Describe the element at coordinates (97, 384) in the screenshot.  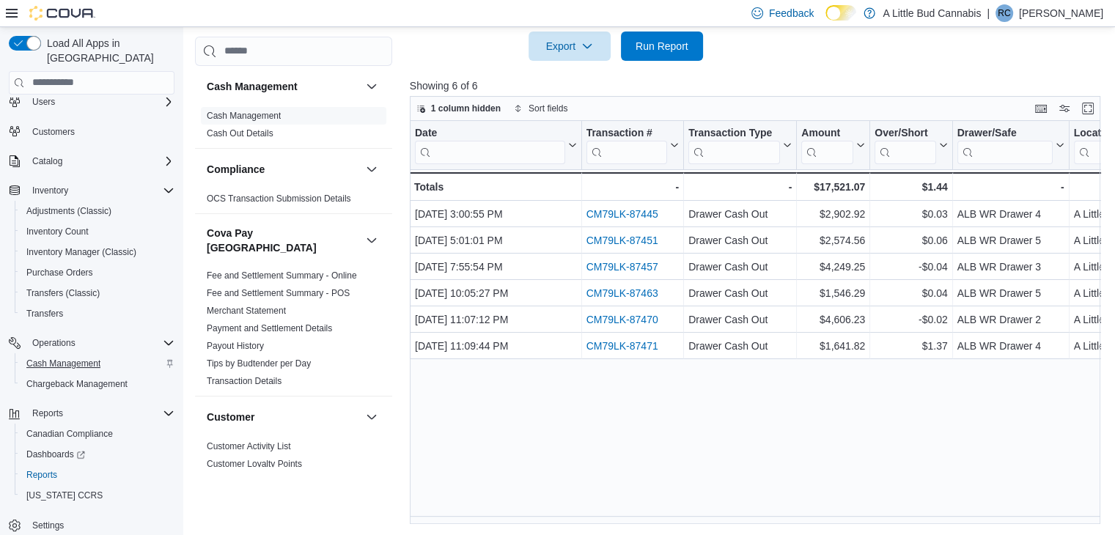
I see `button: Chargeback Management` at that location.